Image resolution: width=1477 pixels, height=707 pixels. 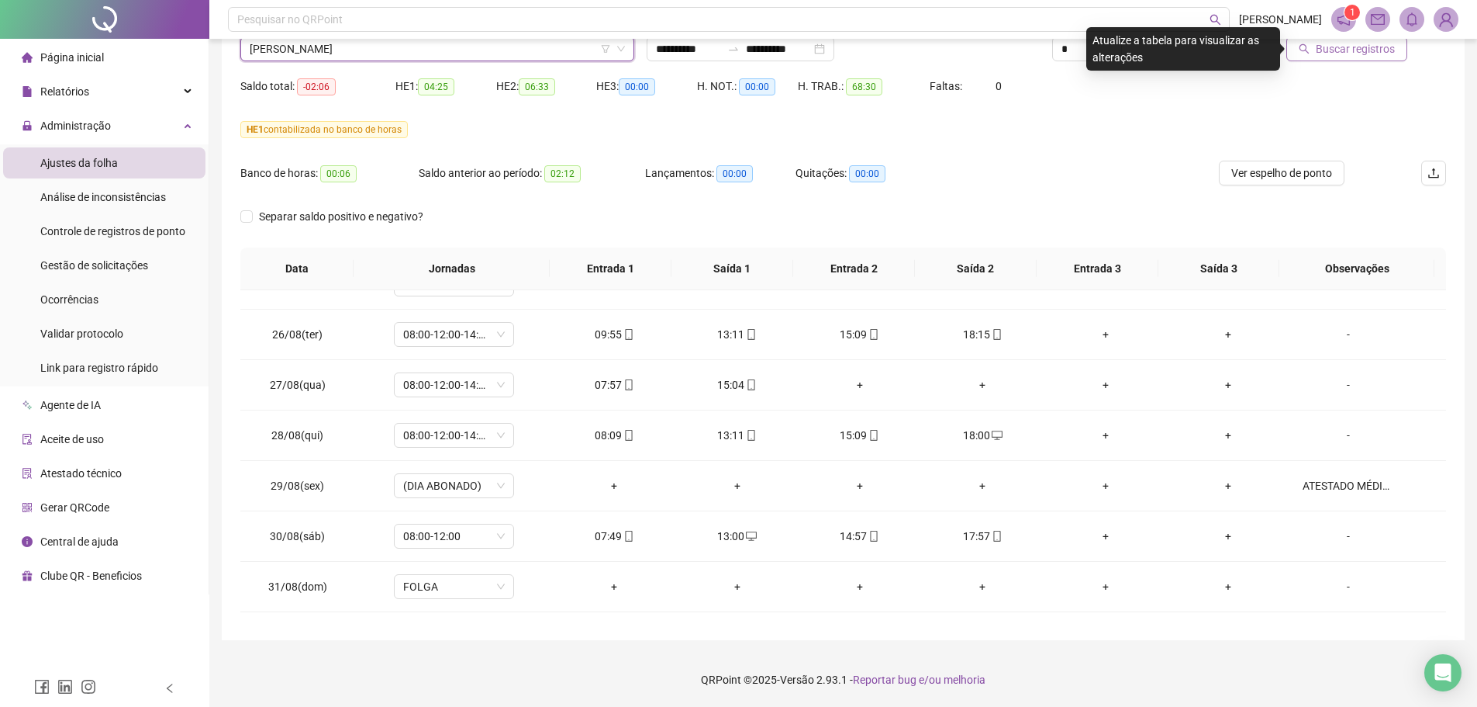 I want to click on span: home, so click(x=27, y=57).